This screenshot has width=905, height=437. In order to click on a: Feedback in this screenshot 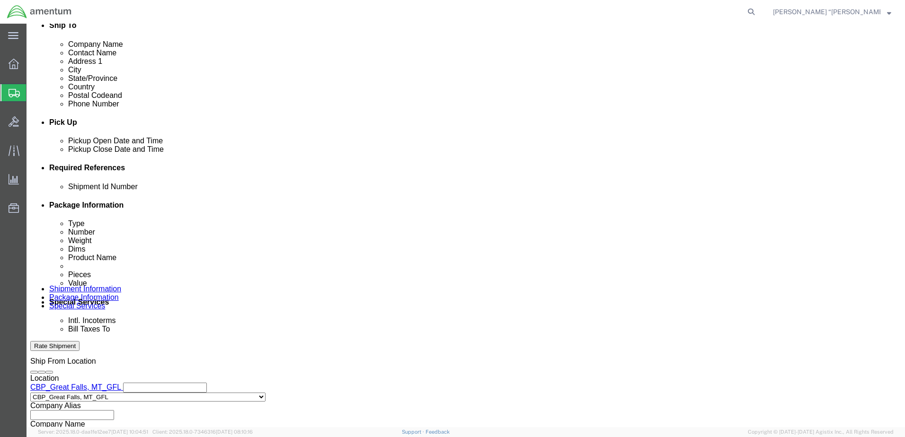, I will do `click(437, 432)`.